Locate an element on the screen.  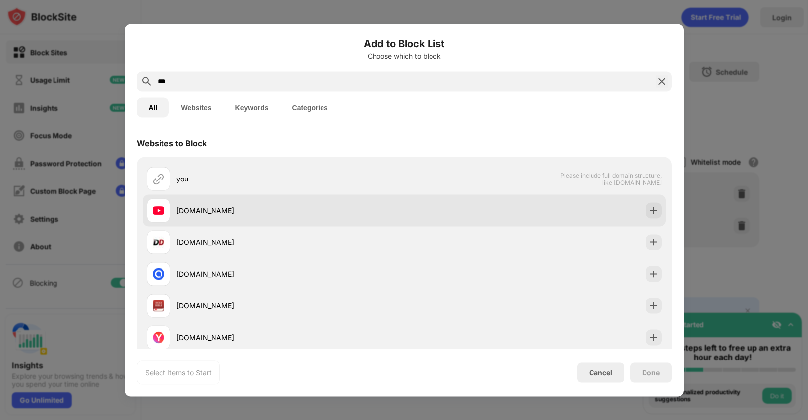
h6: Add to Block List is located at coordinates (404, 43).